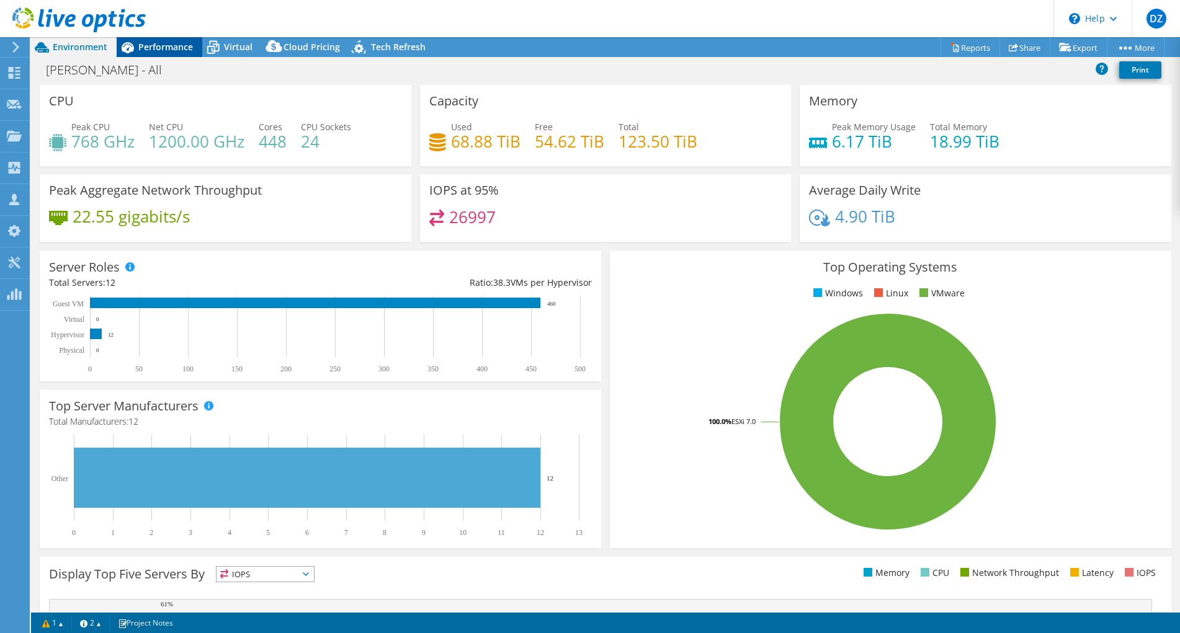 The image size is (1180, 633). What do you see at coordinates (836, 293) in the screenshot?
I see `li: Windows` at bounding box center [836, 293].